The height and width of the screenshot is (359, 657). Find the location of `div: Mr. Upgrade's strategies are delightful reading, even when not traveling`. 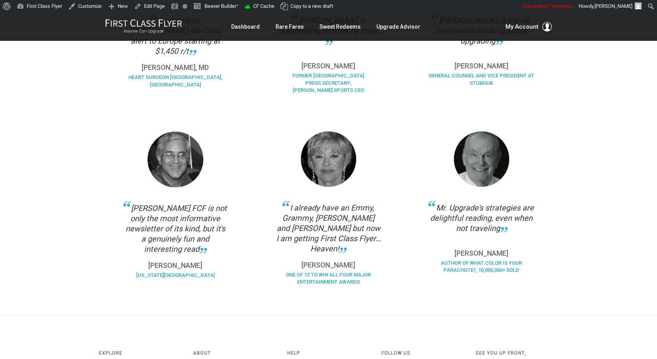

div: Mr. Upgrade's strategies are delightful reading, even when not traveling is located at coordinates (482, 222).